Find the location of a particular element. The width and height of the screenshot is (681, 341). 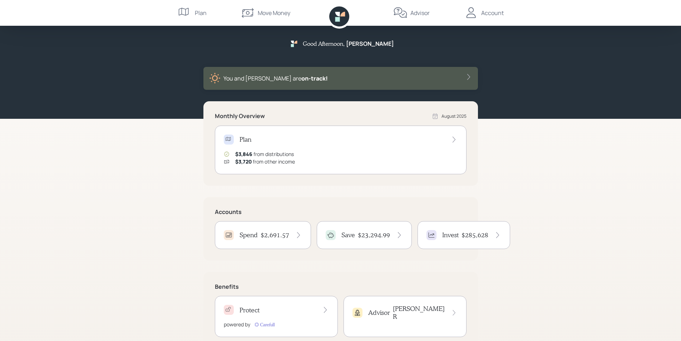

h4: $2,691.57 is located at coordinates (275, 235).